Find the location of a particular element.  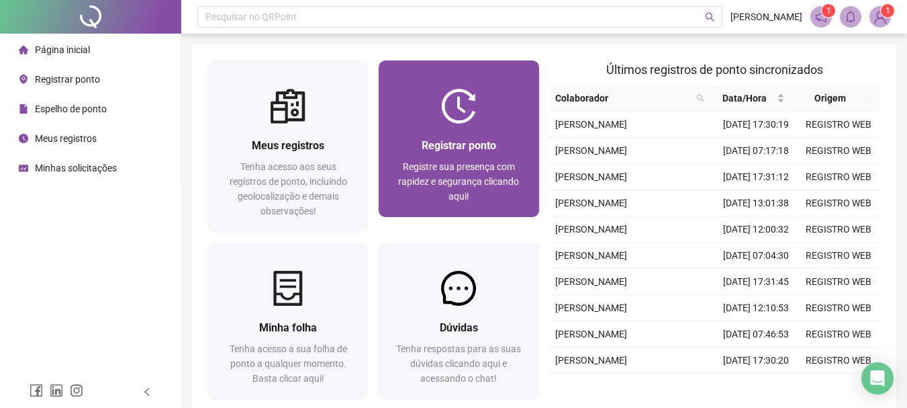

a: Minha folhaTenha acesso a sua folha de ponto a qualquer momento. Basta clicar aqui! is located at coordinates (288, 320).